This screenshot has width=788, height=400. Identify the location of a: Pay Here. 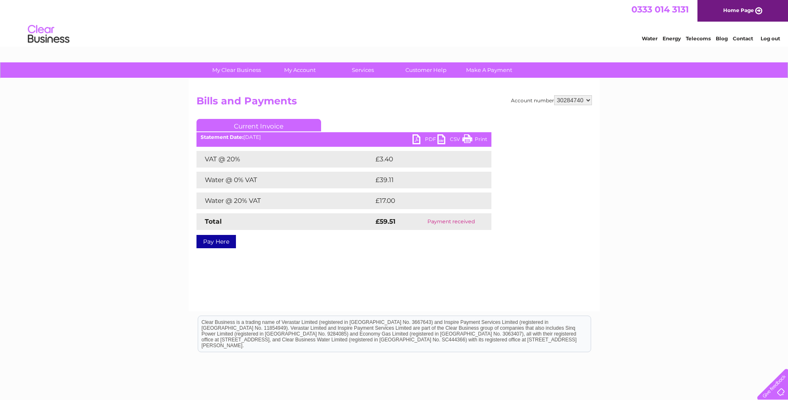
(216, 241).